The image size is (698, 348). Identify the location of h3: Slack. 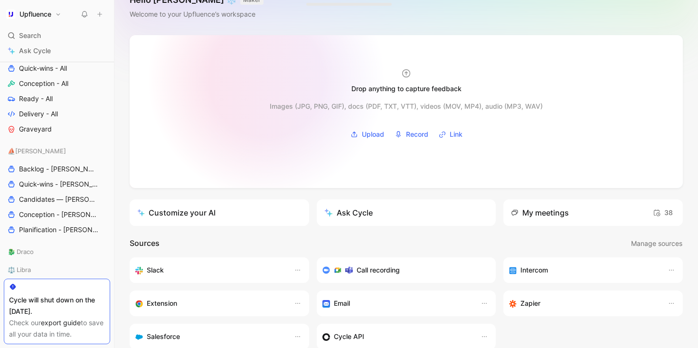
(155, 270).